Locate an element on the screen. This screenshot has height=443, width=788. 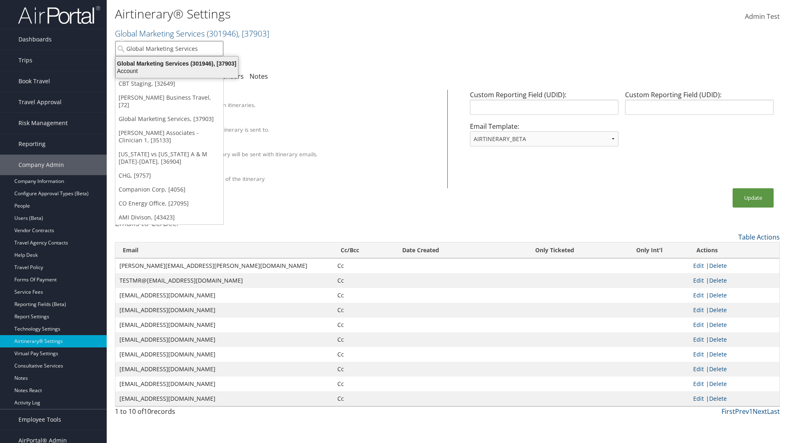
a: Admin Test is located at coordinates (762, 17).